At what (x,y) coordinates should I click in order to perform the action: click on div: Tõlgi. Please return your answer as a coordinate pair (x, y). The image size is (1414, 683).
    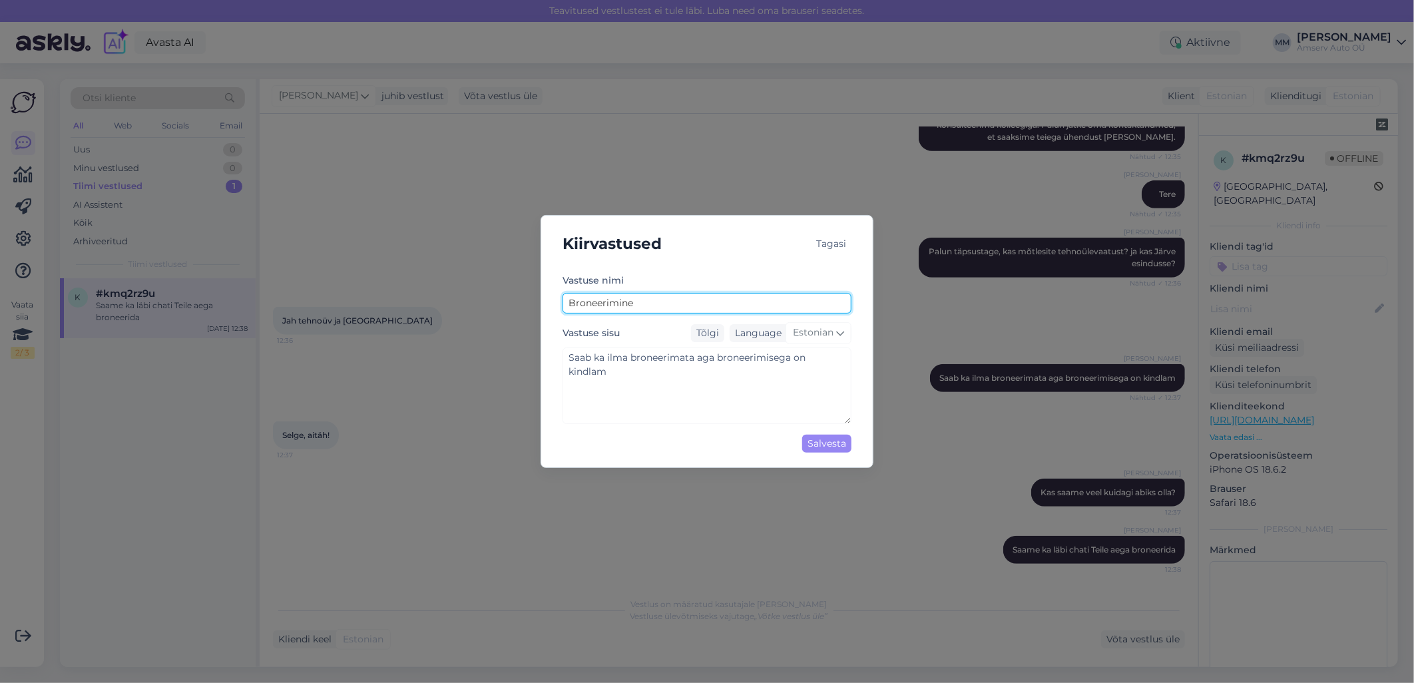
    Looking at the image, I should click on (708, 333).